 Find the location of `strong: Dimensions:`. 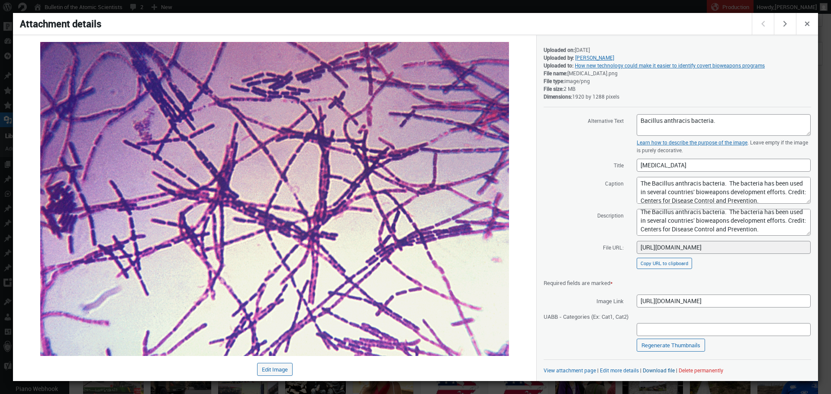

strong: Dimensions: is located at coordinates (558, 97).